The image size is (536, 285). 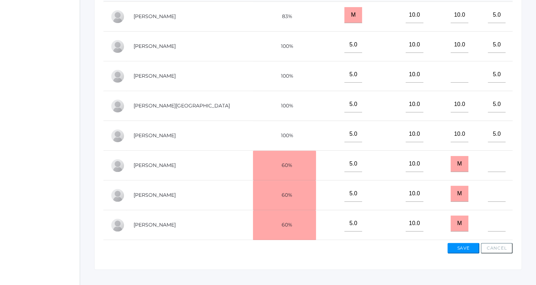 What do you see at coordinates (118, 17) in the screenshot?
I see `div: Reese Carr` at bounding box center [118, 17].